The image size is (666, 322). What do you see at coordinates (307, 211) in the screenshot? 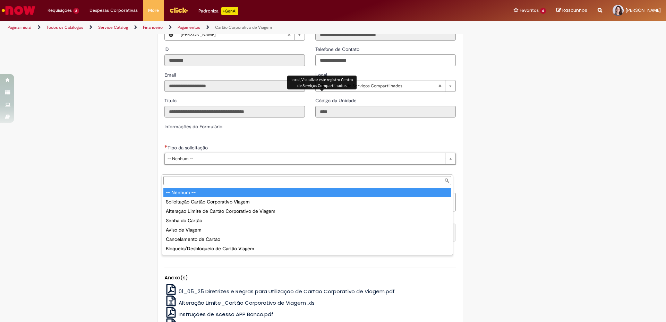
I see `div: Alteração Limite de Cartão Corporativo de Viagem` at bounding box center [307, 211].